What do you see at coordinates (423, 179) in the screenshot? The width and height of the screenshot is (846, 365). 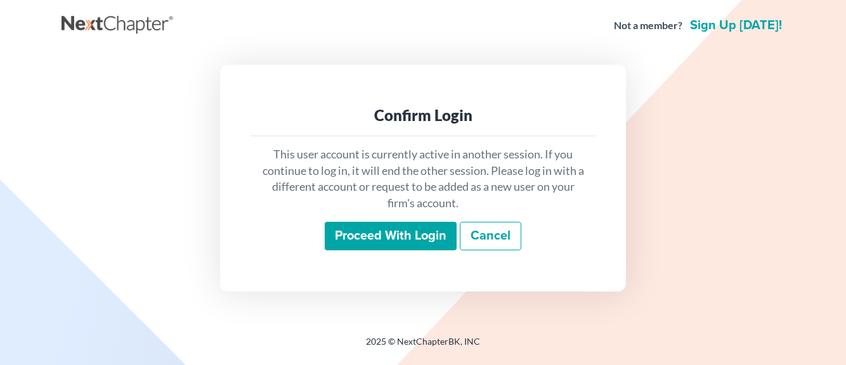 I see `p: This user account is currently active in another session. If you continue to log in, it will end ...` at bounding box center [423, 179].